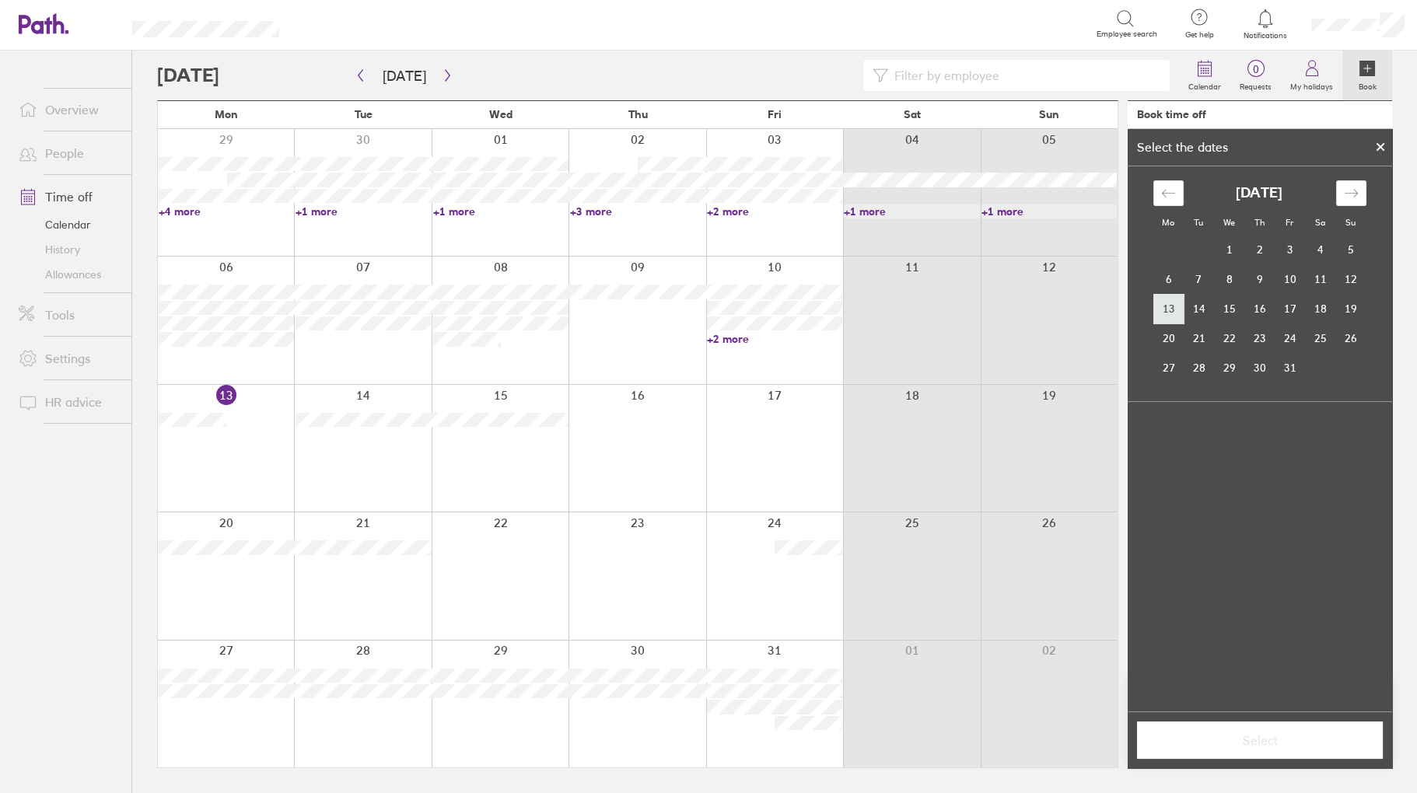 The image size is (1417, 793). Describe the element at coordinates (638, 212) in the screenshot. I see `a: +3 more` at that location.